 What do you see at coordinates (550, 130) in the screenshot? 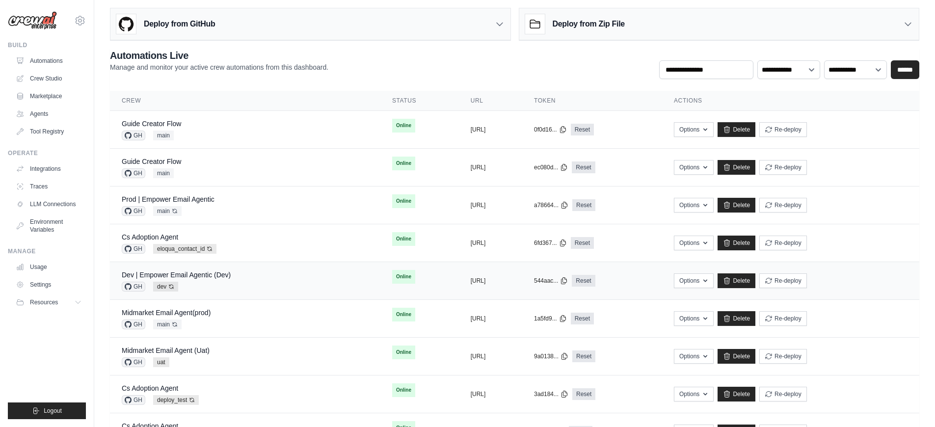
I see `button: 0f0d16...` at bounding box center [550, 130].